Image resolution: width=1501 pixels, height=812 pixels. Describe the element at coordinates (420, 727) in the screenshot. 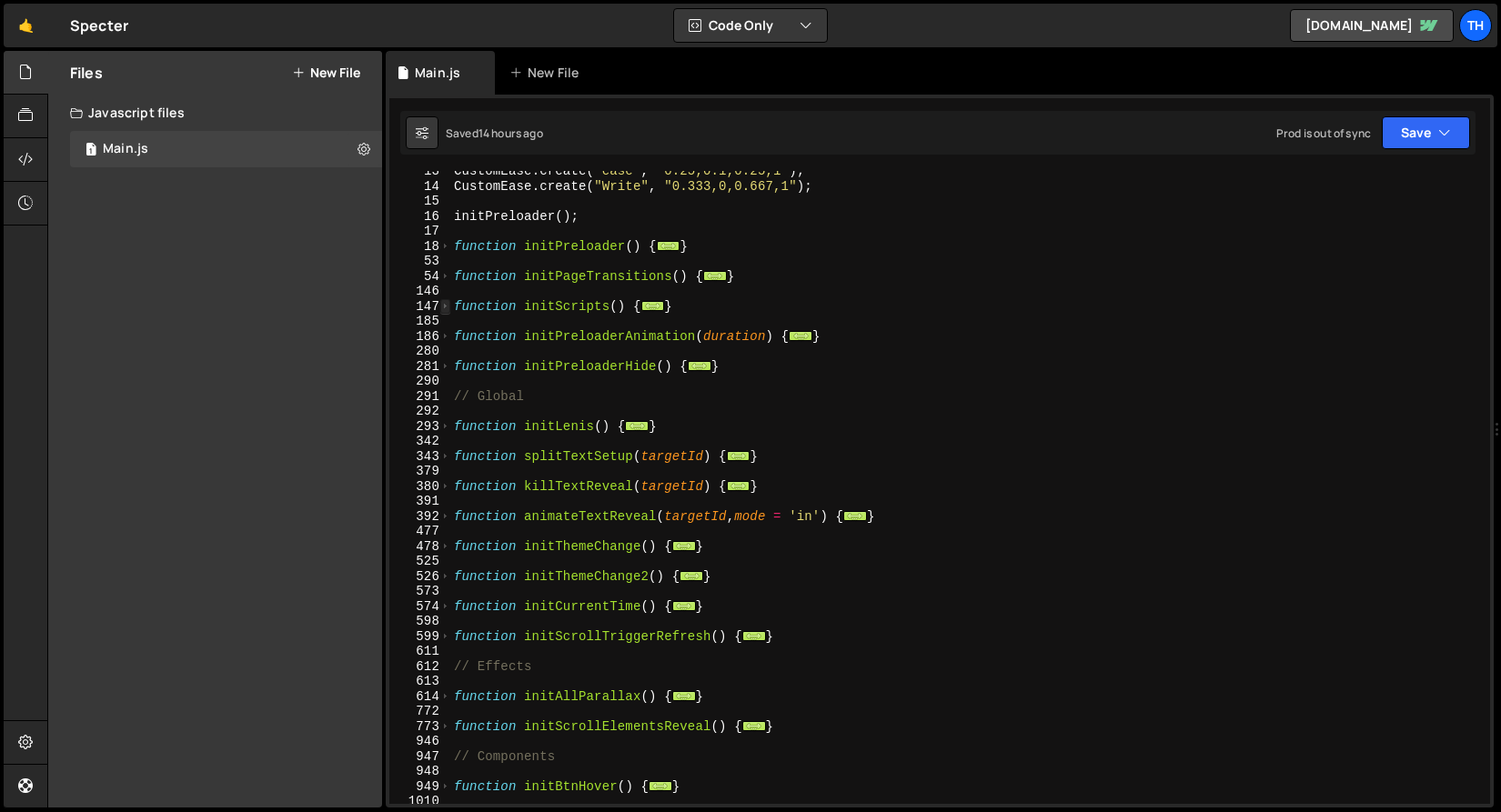

I see `div: 773` at that location.